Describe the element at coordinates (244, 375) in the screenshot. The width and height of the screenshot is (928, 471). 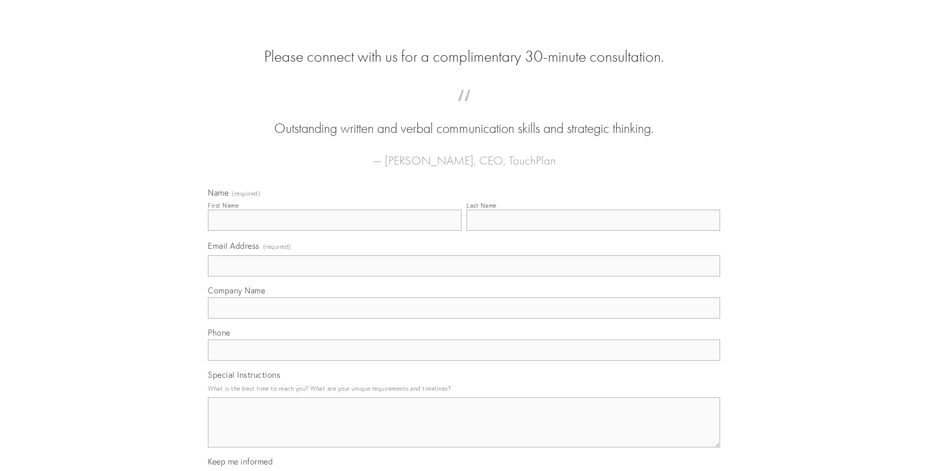
I see `span: Special Instructions` at that location.